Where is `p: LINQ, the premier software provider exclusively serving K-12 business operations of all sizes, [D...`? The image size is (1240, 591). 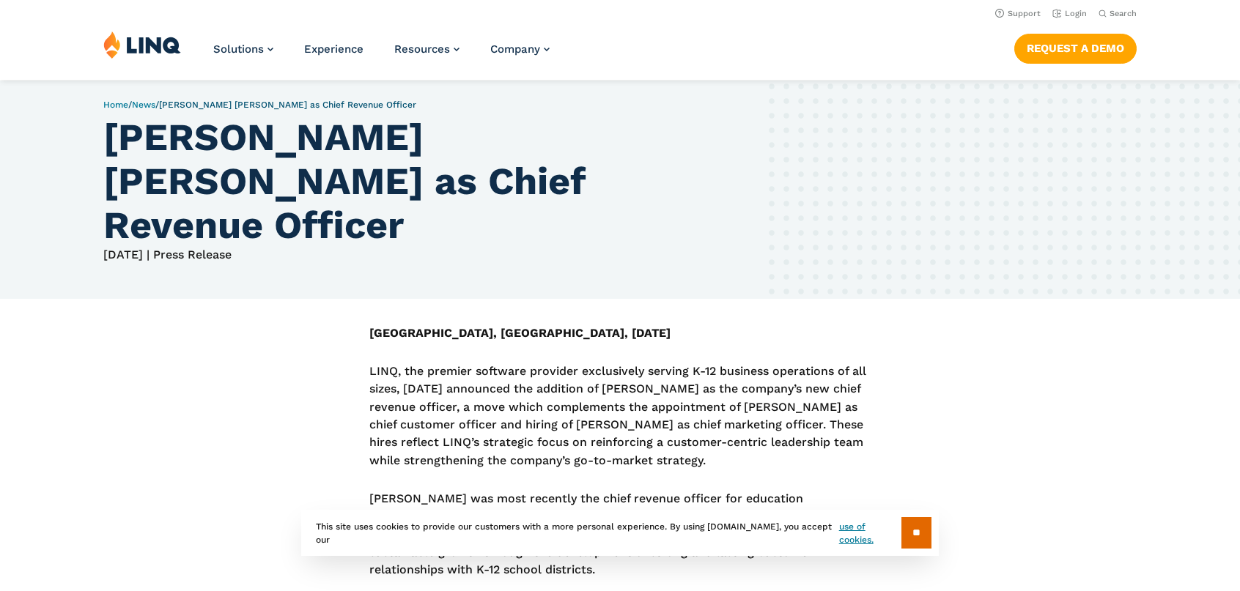
p: LINQ, the premier software provider exclusively serving K-12 business operations of all sizes, [D... is located at coordinates (620, 416).